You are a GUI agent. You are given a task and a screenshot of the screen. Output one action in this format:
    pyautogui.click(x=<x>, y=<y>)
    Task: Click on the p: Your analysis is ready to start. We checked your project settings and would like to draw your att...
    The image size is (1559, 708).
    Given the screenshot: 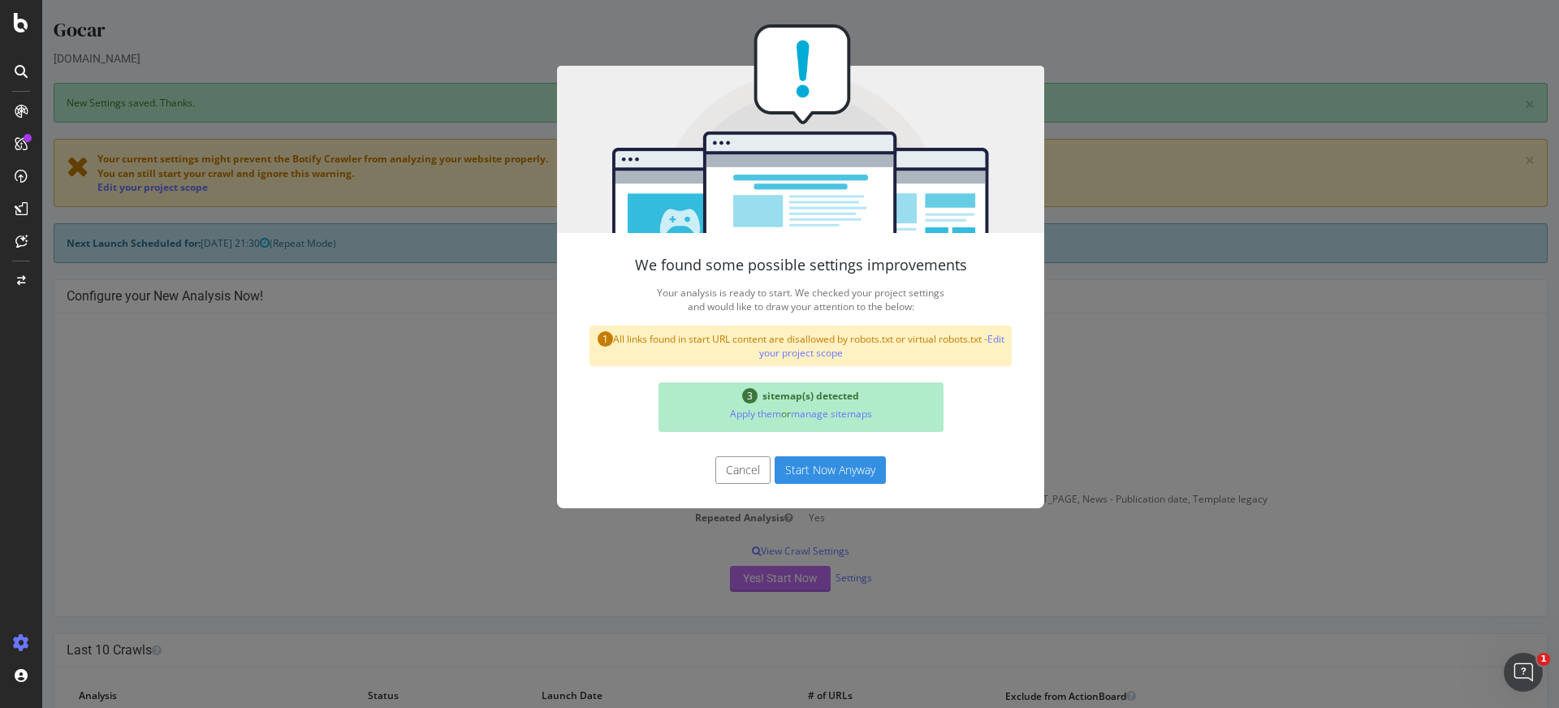 What is the action you would take?
    pyautogui.click(x=758, y=300)
    